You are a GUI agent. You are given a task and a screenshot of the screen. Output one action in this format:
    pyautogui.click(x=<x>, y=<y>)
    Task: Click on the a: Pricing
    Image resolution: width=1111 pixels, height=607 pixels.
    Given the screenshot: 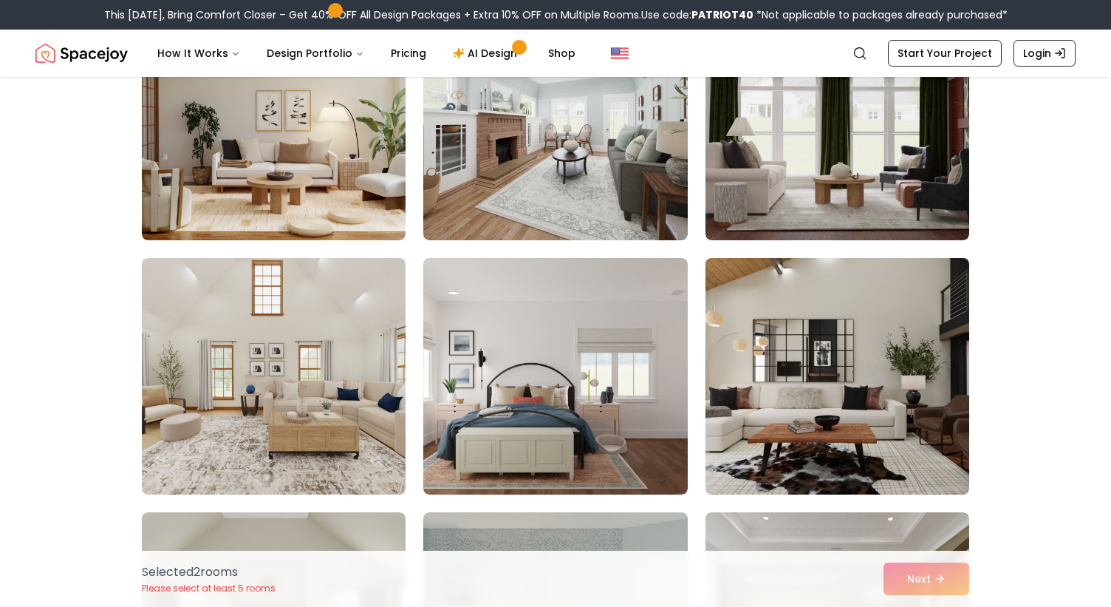 What is the action you would take?
    pyautogui.click(x=409, y=53)
    